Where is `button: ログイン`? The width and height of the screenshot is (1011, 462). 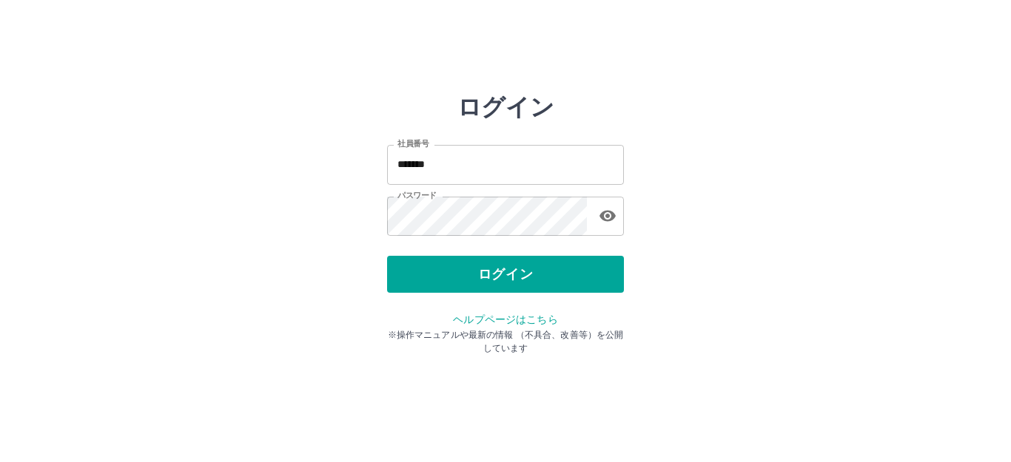 button: ログイン is located at coordinates (505, 275).